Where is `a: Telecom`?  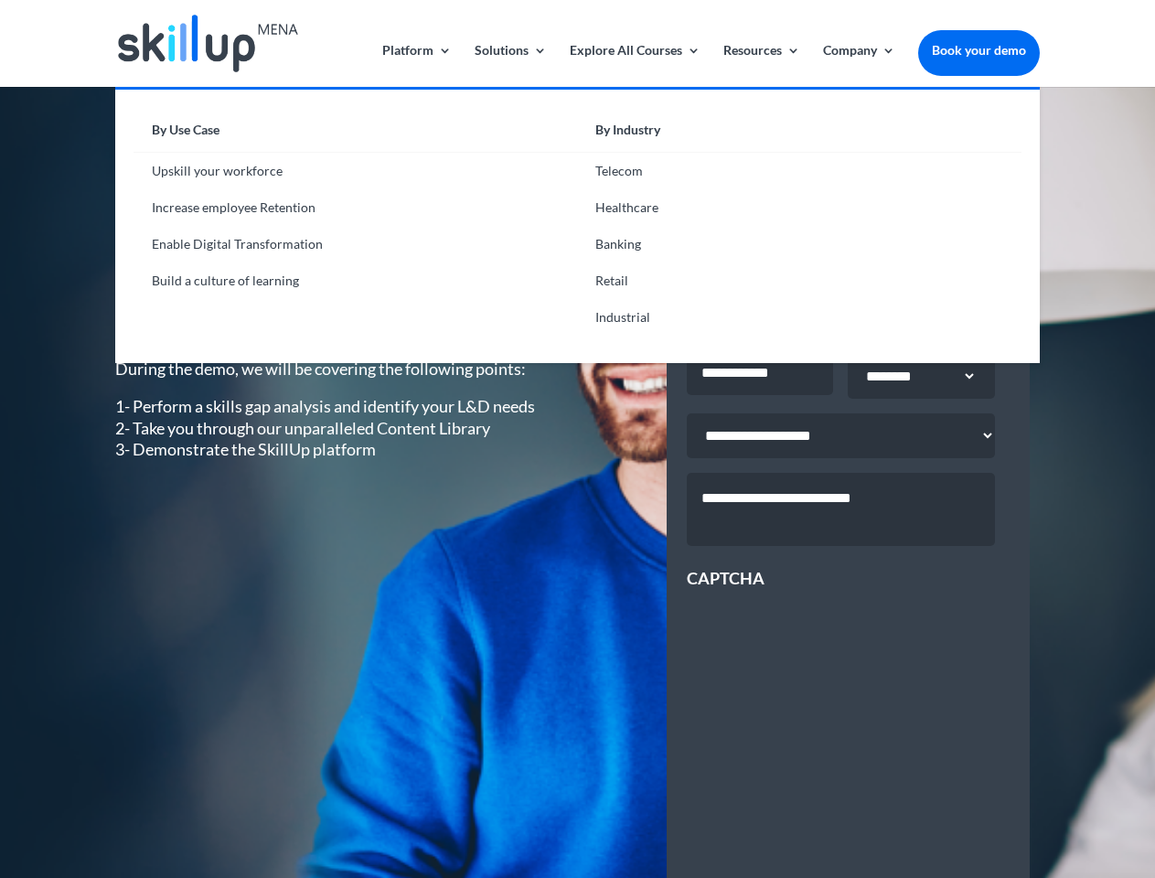 a: Telecom is located at coordinates (798, 171).